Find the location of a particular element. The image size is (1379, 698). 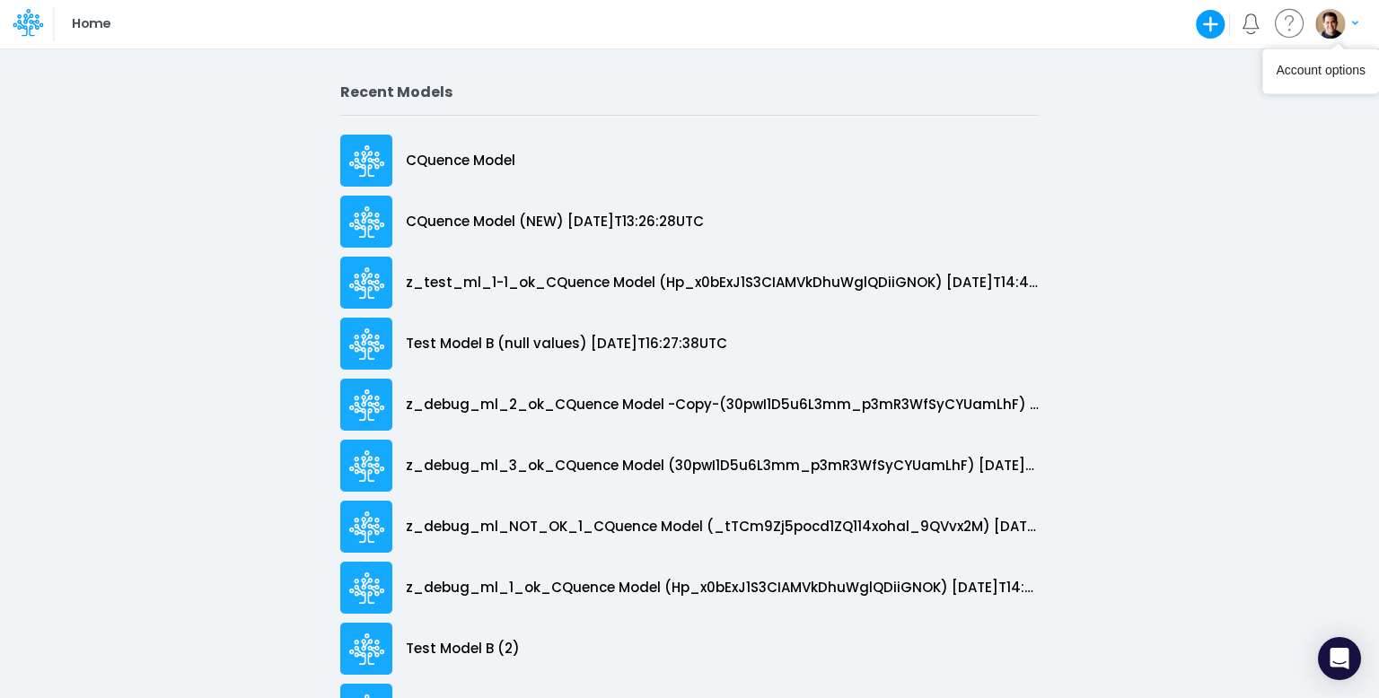

div: Account options is located at coordinates (1321, 71).